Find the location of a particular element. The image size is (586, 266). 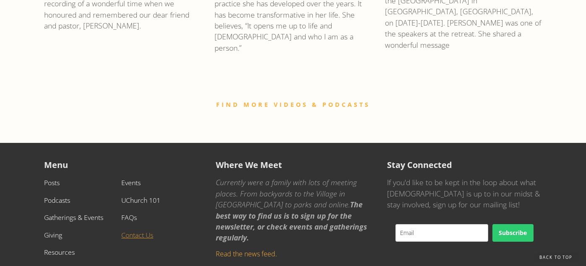

a: Contact Us is located at coordinates (137, 235).